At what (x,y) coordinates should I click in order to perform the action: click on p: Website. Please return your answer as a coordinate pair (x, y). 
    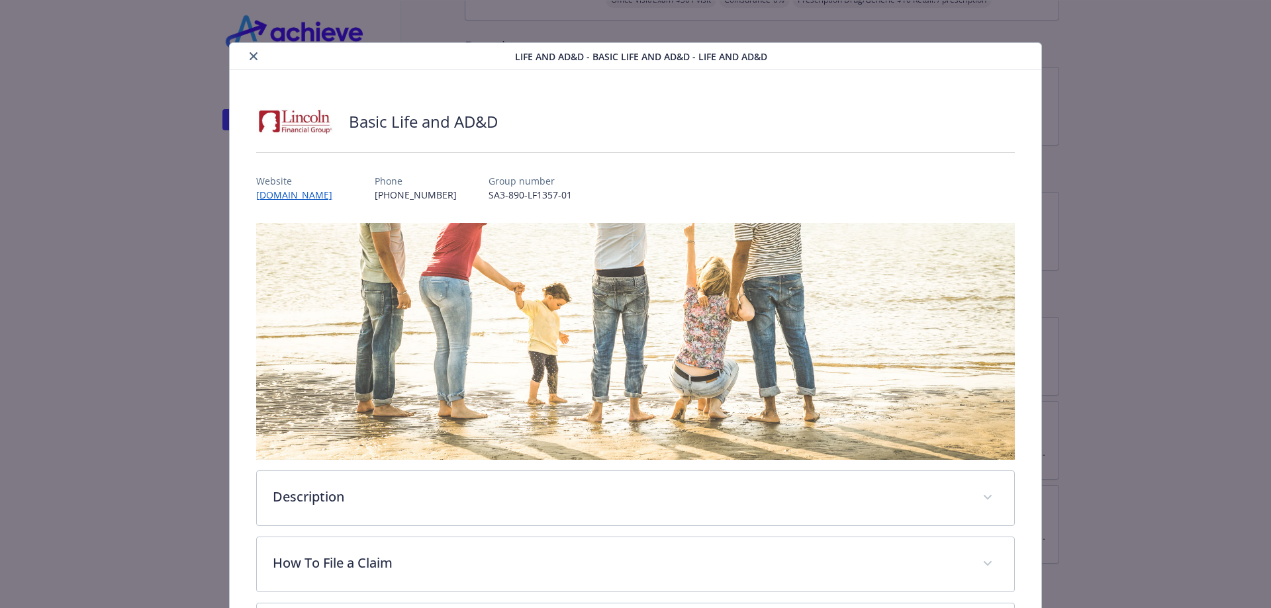
    Looking at the image, I should click on (299, 181).